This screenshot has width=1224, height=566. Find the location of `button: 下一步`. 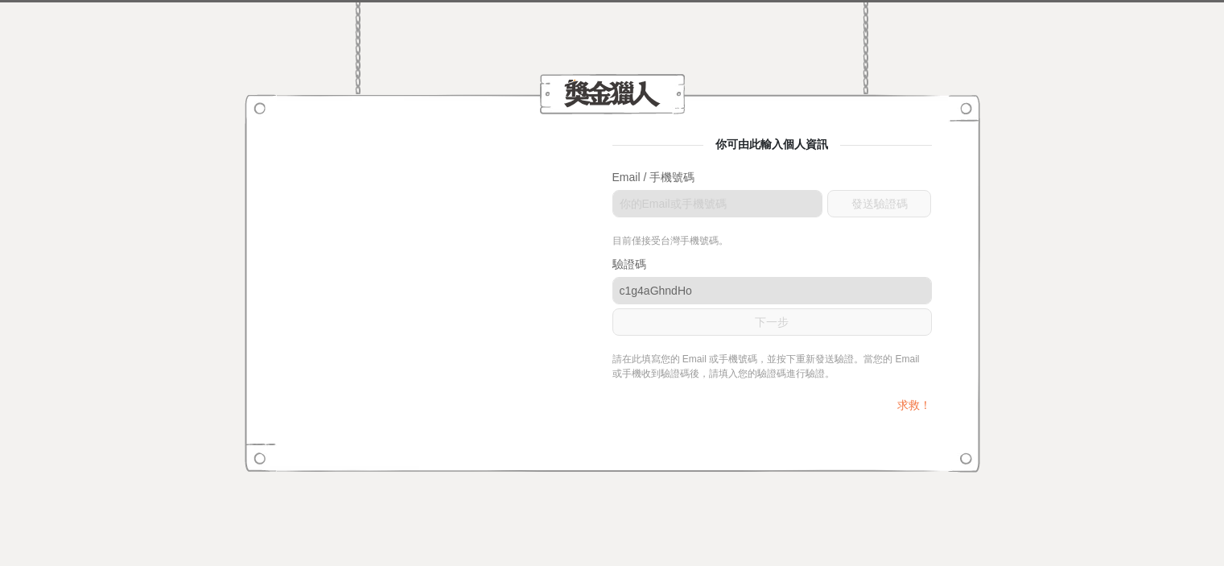

button: 下一步 is located at coordinates (772, 322).